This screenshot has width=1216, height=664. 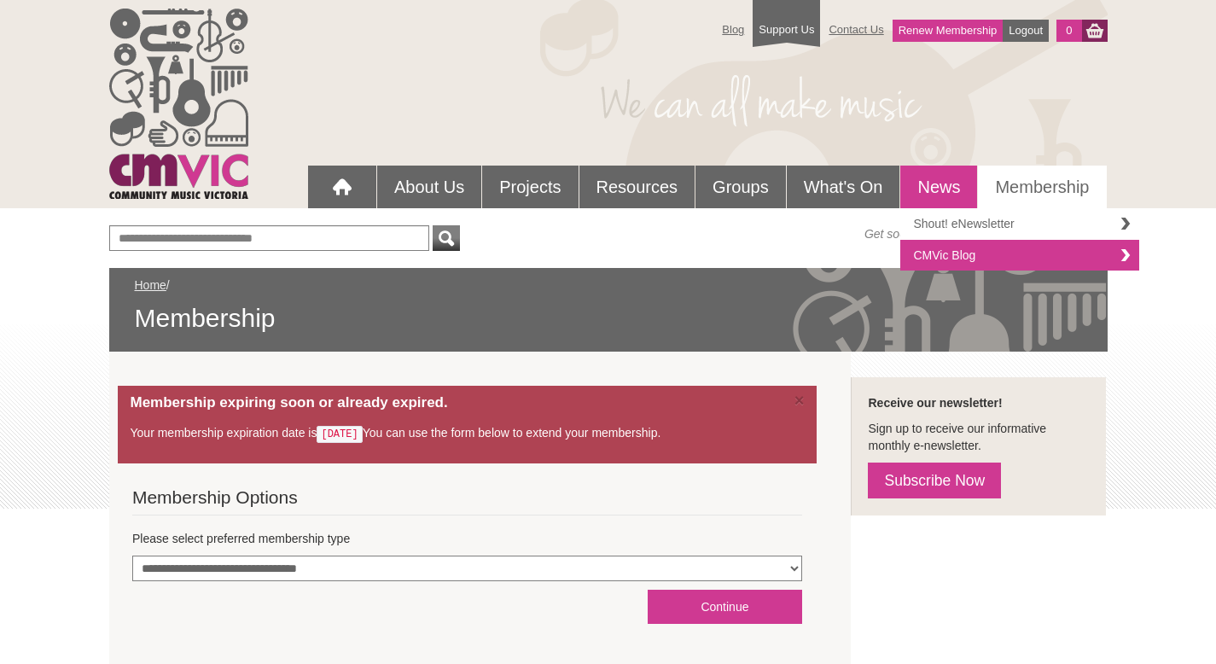 I want to click on p: Sign up to receive our informative monthly e-newsletter., so click(x=978, y=437).